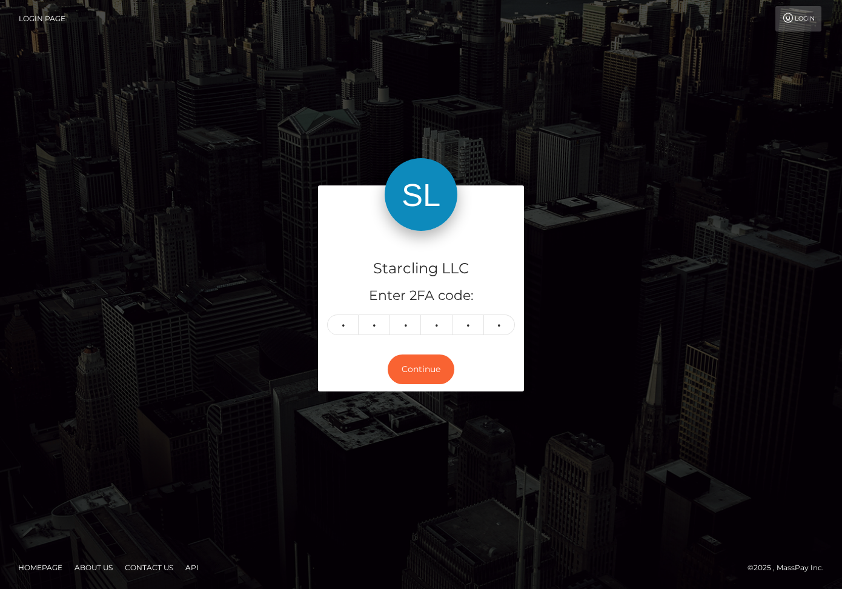 Image resolution: width=842 pixels, height=589 pixels. Describe the element at coordinates (149, 567) in the screenshot. I see `a: Contact Us` at that location.